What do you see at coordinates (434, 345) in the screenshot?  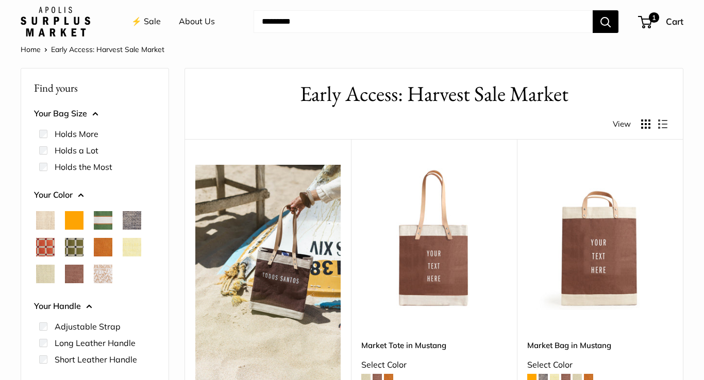 I see `a: Market Tote in Mustang` at bounding box center [434, 345].